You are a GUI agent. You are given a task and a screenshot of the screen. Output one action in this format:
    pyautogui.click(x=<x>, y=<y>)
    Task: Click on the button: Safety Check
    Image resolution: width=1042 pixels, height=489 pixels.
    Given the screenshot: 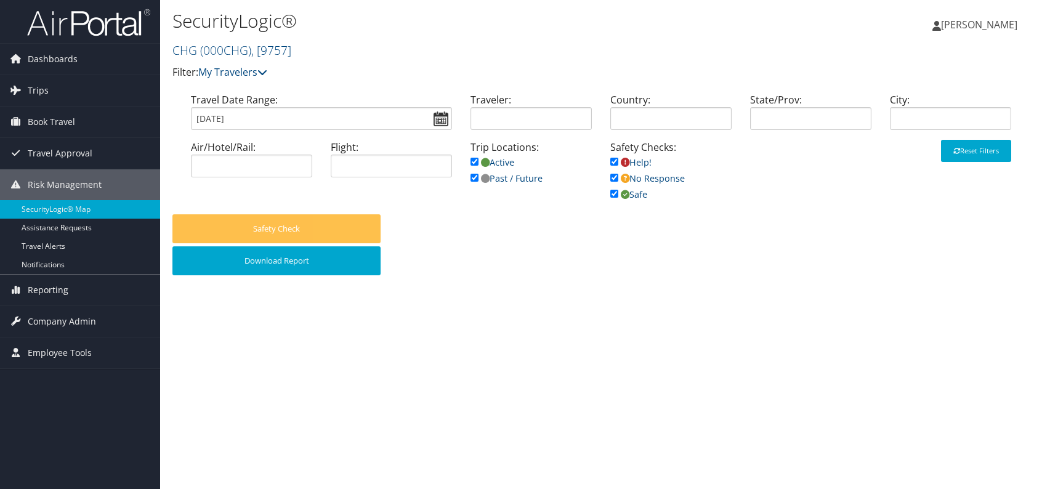 What is the action you would take?
    pyautogui.click(x=276, y=228)
    